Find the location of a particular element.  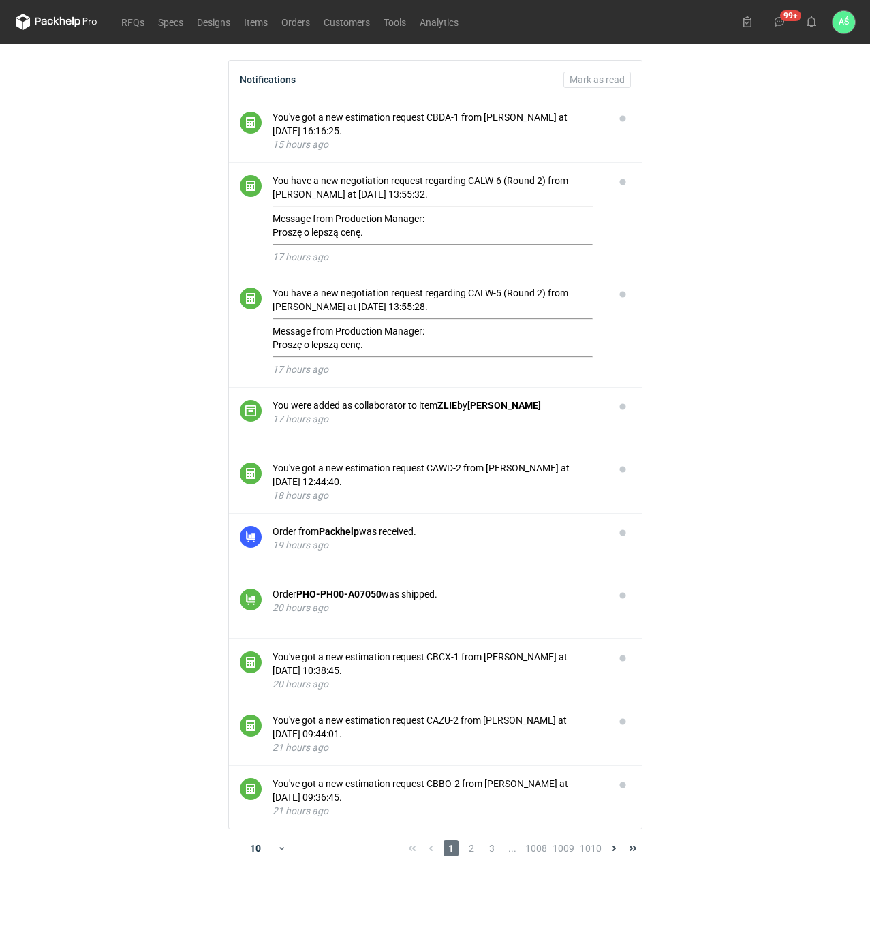

figcaption: AŚ is located at coordinates (844, 22).